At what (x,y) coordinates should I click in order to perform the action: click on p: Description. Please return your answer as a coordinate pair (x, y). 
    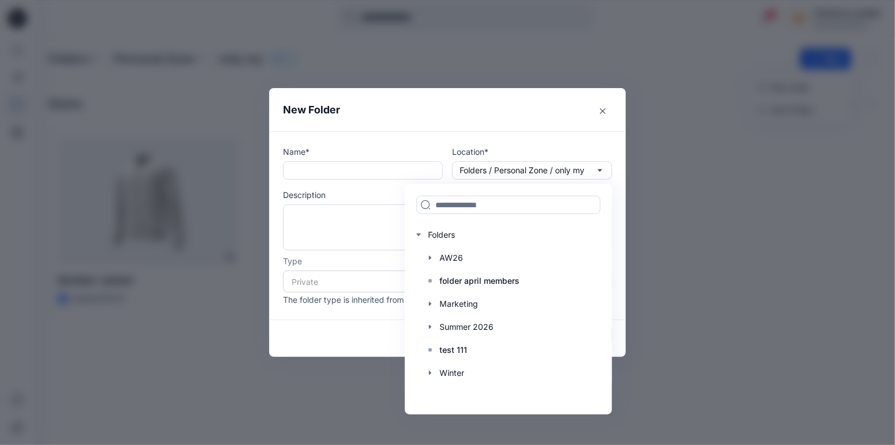
    Looking at the image, I should click on (448, 194).